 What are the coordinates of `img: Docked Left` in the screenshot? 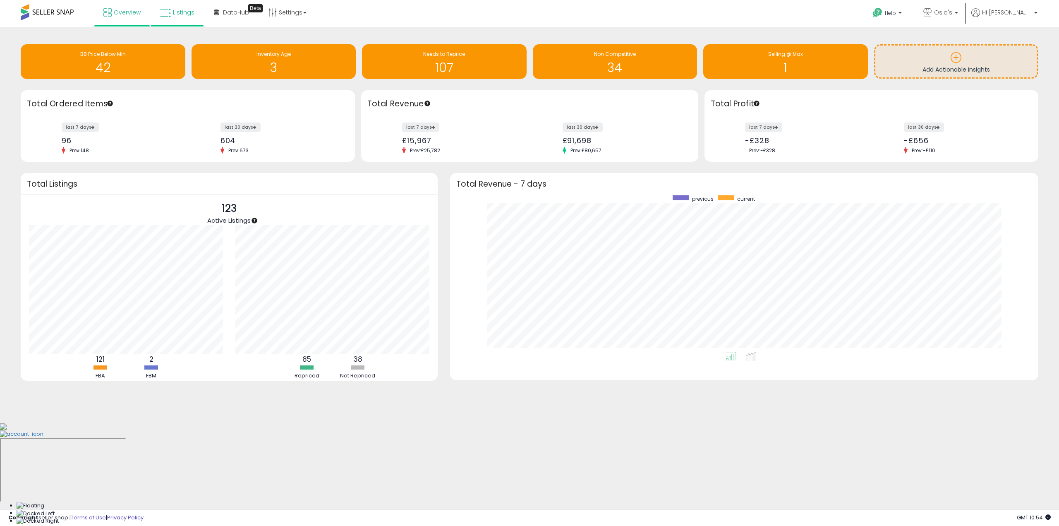 It's located at (36, 513).